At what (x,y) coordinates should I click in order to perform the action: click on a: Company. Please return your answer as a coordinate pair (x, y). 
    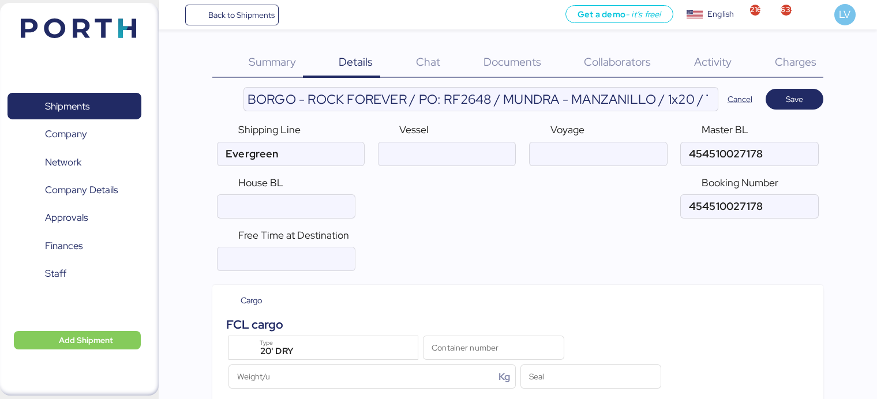
    Looking at the image, I should click on (74, 134).